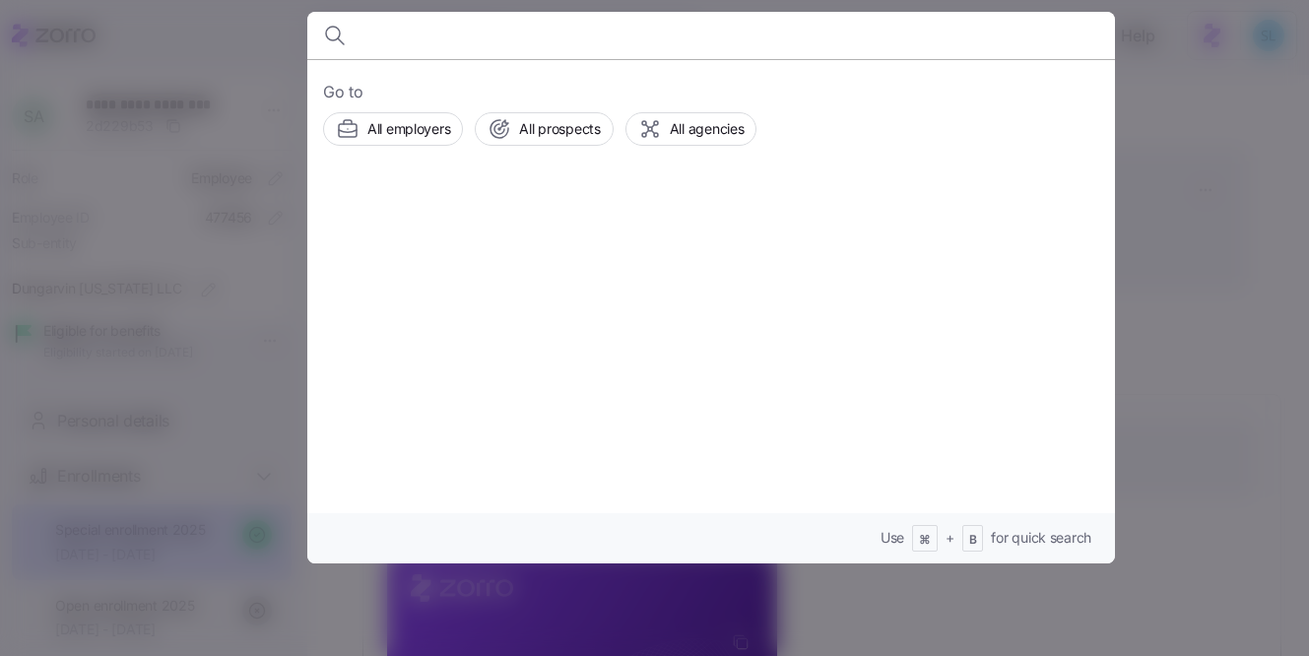 This screenshot has height=656, width=1309. I want to click on button: All employers, so click(393, 129).